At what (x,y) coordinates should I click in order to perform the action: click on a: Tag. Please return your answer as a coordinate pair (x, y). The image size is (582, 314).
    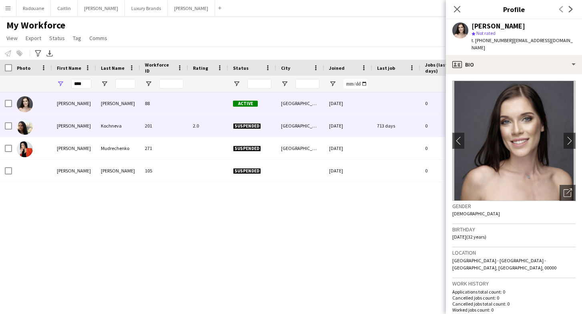
    Looking at the image, I should click on (77, 38).